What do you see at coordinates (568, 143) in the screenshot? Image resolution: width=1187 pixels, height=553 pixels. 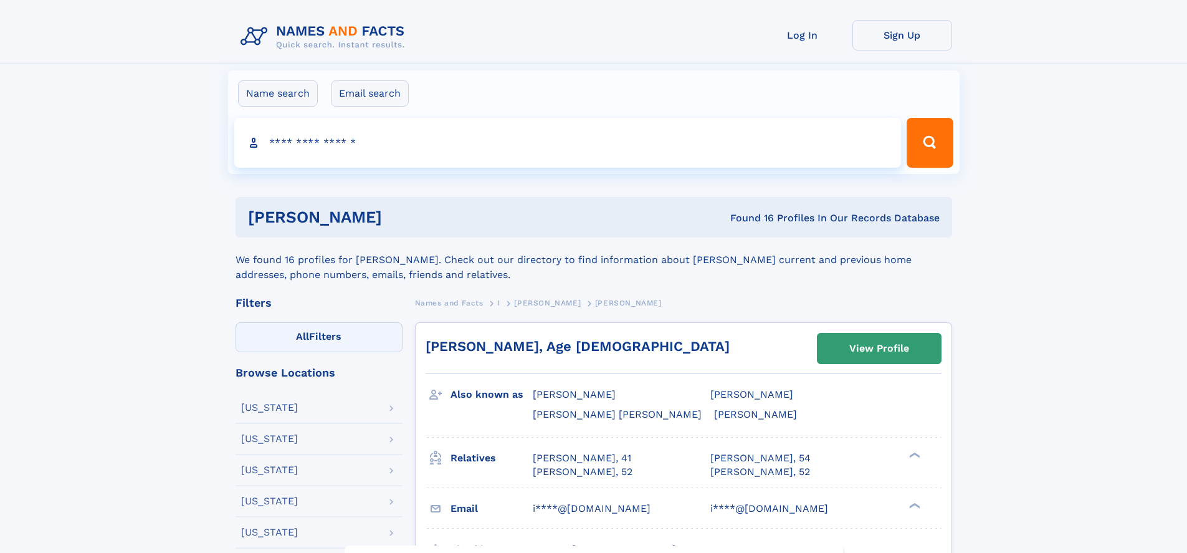 I see `input: search input` at bounding box center [568, 143].